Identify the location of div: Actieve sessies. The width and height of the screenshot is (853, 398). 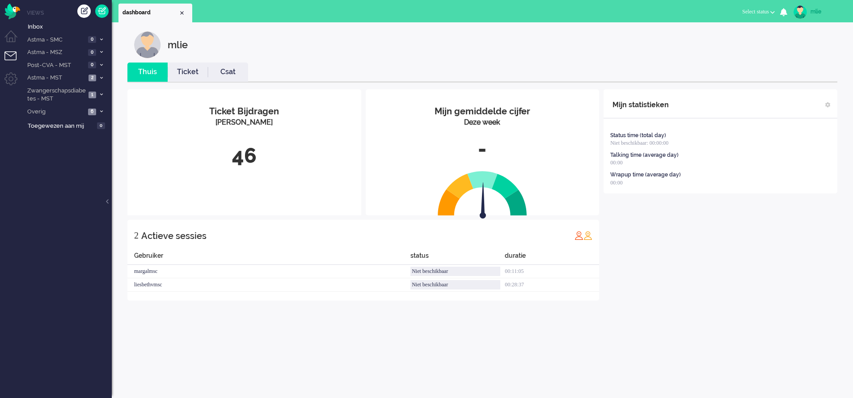
(174, 236).